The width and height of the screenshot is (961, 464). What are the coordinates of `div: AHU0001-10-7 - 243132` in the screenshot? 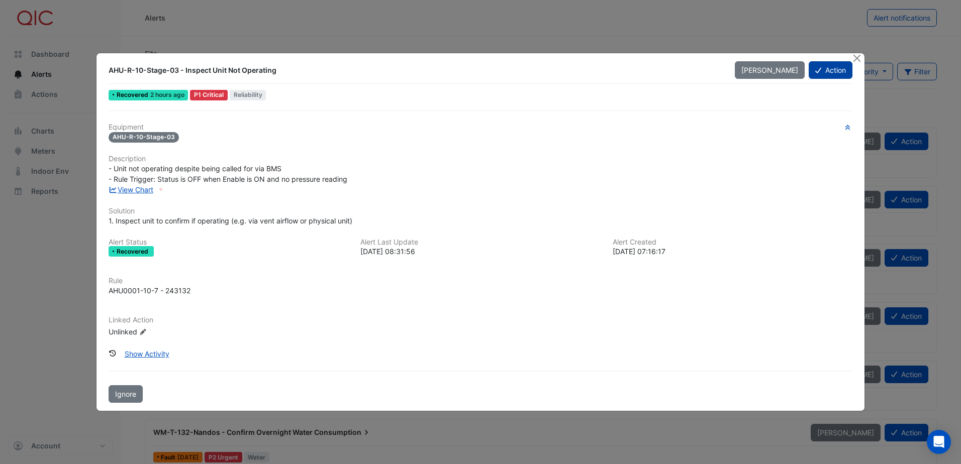 It's located at (149, 290).